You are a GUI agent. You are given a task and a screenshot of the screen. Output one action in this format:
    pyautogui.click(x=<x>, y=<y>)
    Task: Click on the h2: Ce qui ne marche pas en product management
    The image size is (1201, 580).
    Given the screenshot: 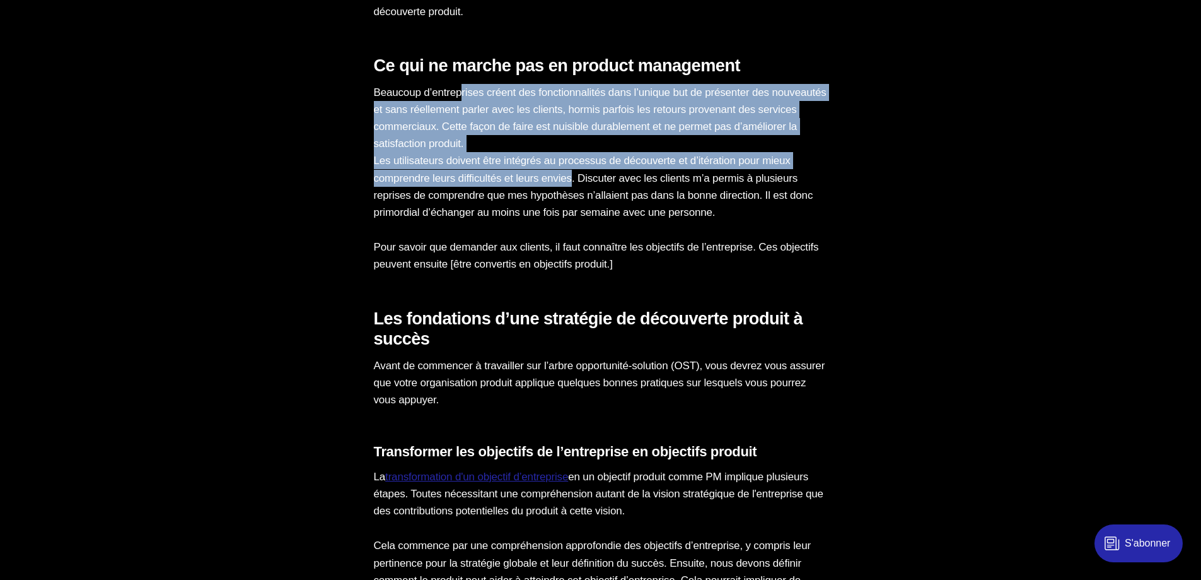 What is the action you would take?
    pyautogui.click(x=601, y=66)
    